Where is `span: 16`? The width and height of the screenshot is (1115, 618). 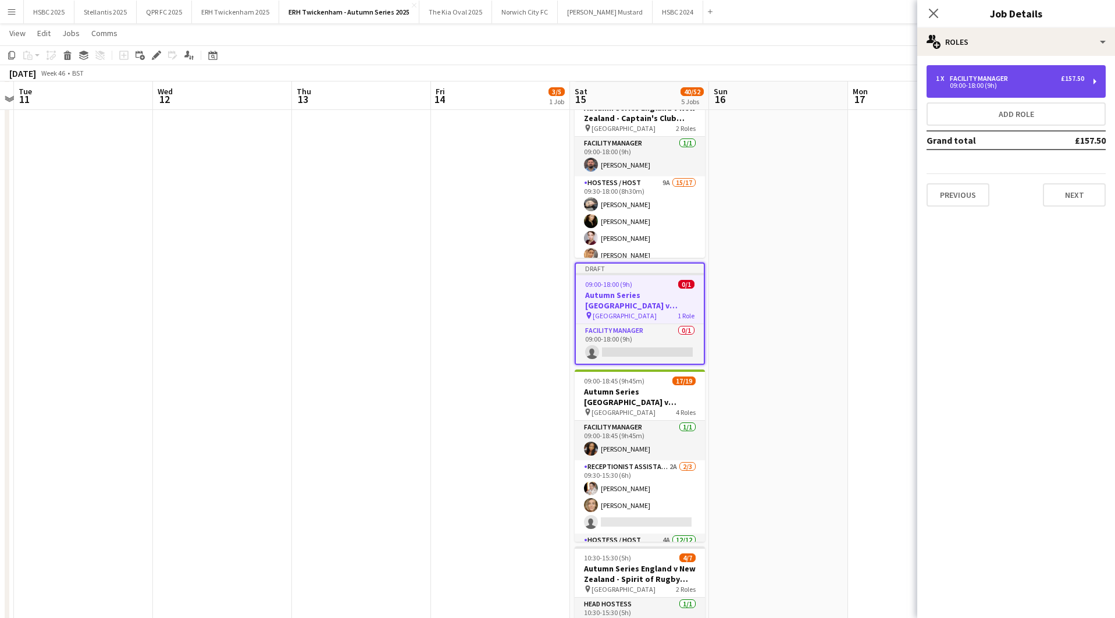 span: 16 is located at coordinates (720, 99).